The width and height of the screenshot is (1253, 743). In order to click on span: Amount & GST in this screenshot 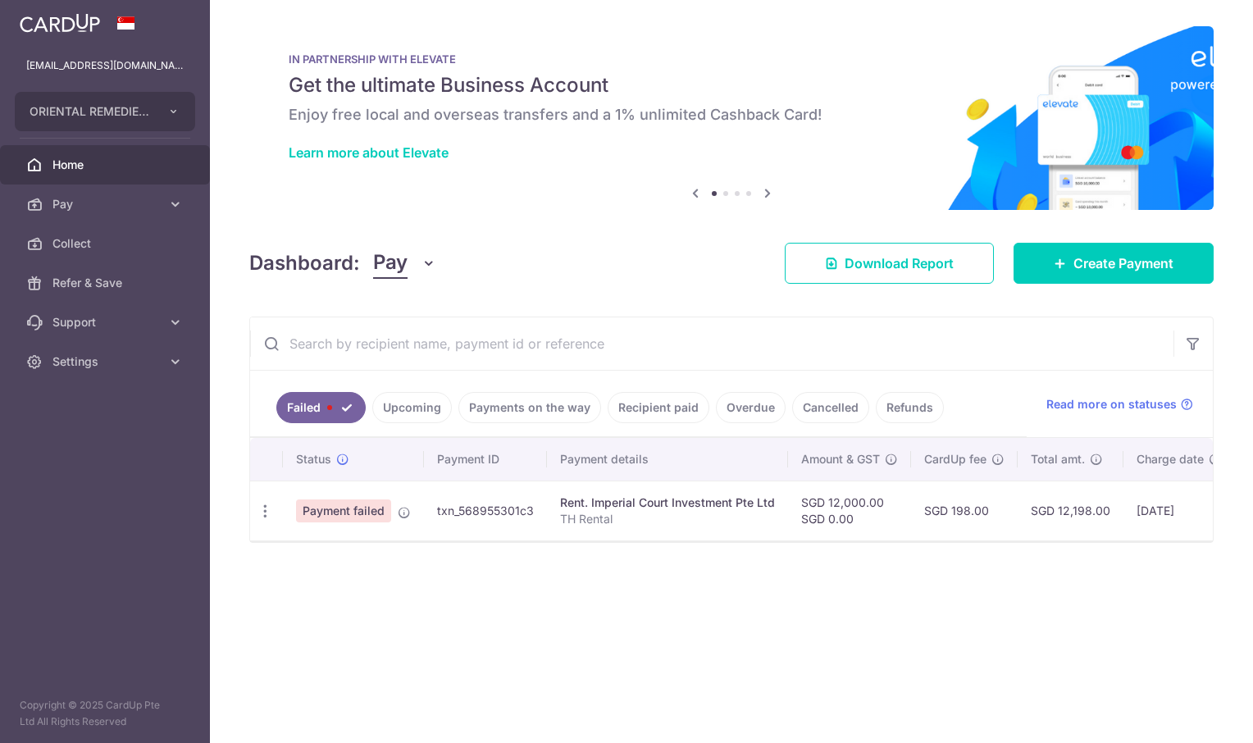, I will do `click(841, 459)`.